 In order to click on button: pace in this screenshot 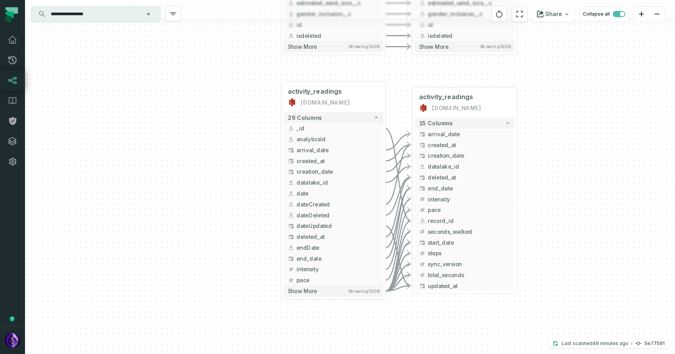, I will do `click(333, 280)`.